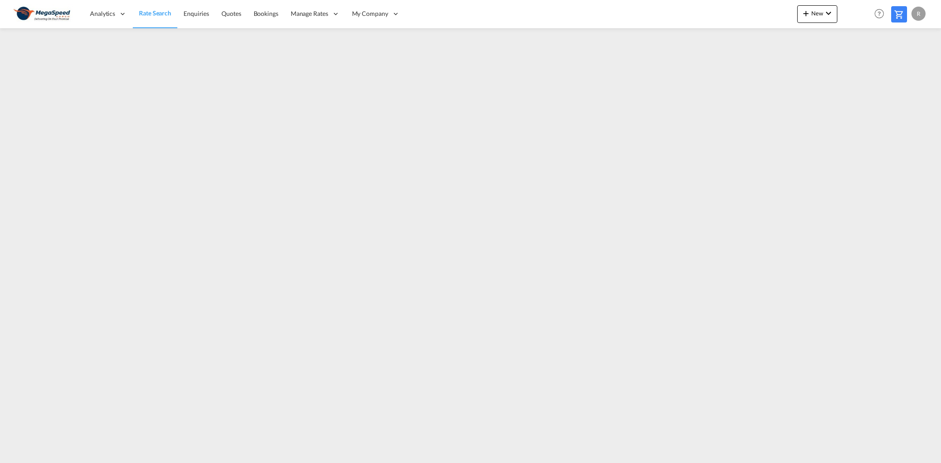 The height and width of the screenshot is (463, 941). I want to click on div: R, so click(919, 14).